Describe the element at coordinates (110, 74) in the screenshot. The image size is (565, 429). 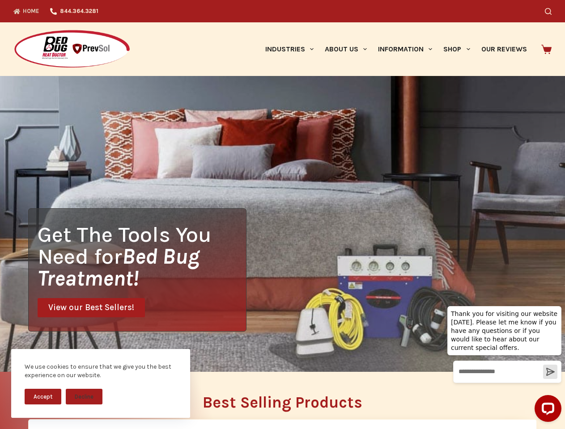
I see `button: Send a message` at that location.